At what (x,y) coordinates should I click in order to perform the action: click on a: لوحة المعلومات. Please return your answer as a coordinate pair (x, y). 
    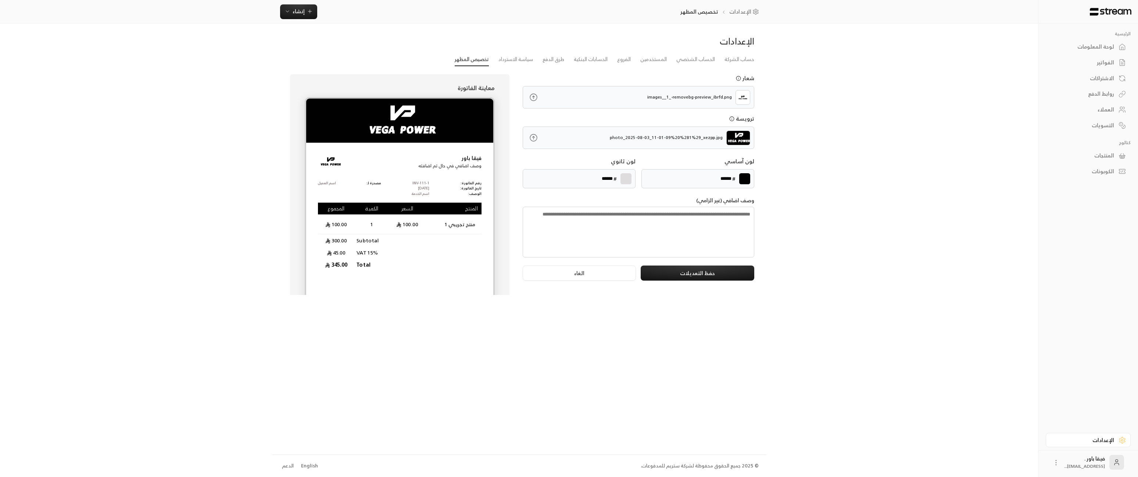
    Looking at the image, I should click on (1088, 47).